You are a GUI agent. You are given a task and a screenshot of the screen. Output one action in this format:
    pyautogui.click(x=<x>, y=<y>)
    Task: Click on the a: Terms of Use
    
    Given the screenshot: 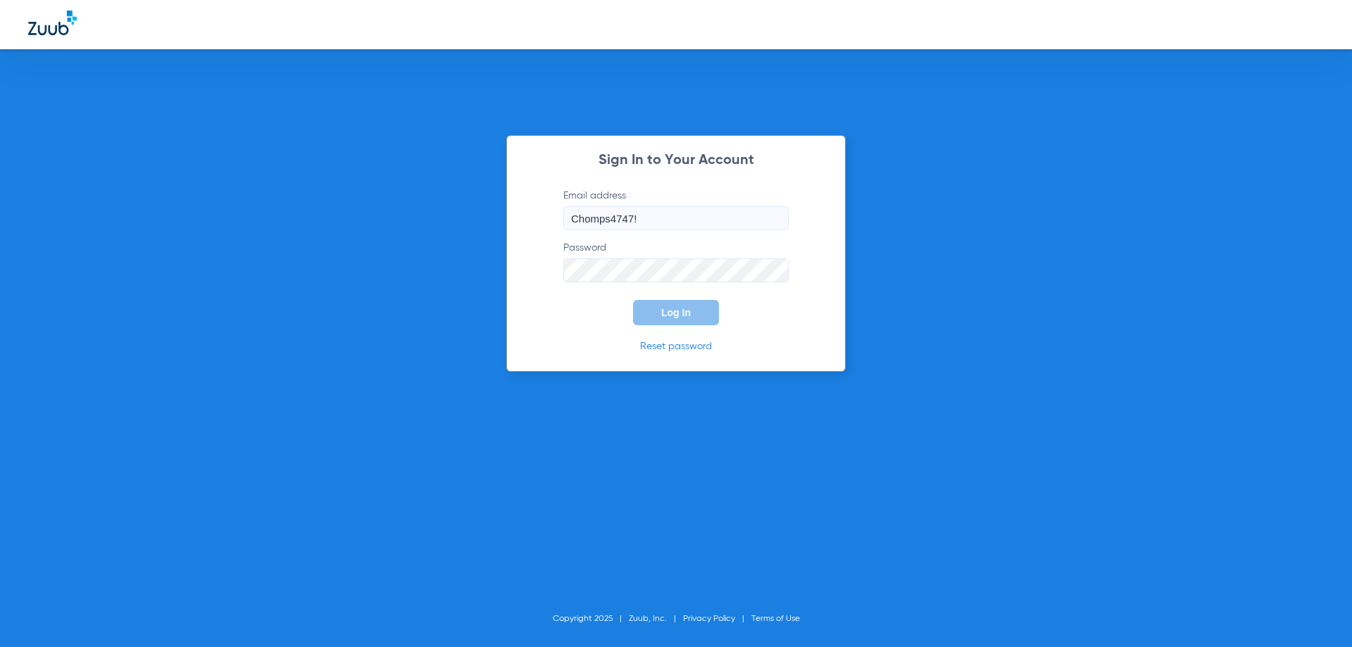 What is the action you would take?
    pyautogui.click(x=775, y=619)
    